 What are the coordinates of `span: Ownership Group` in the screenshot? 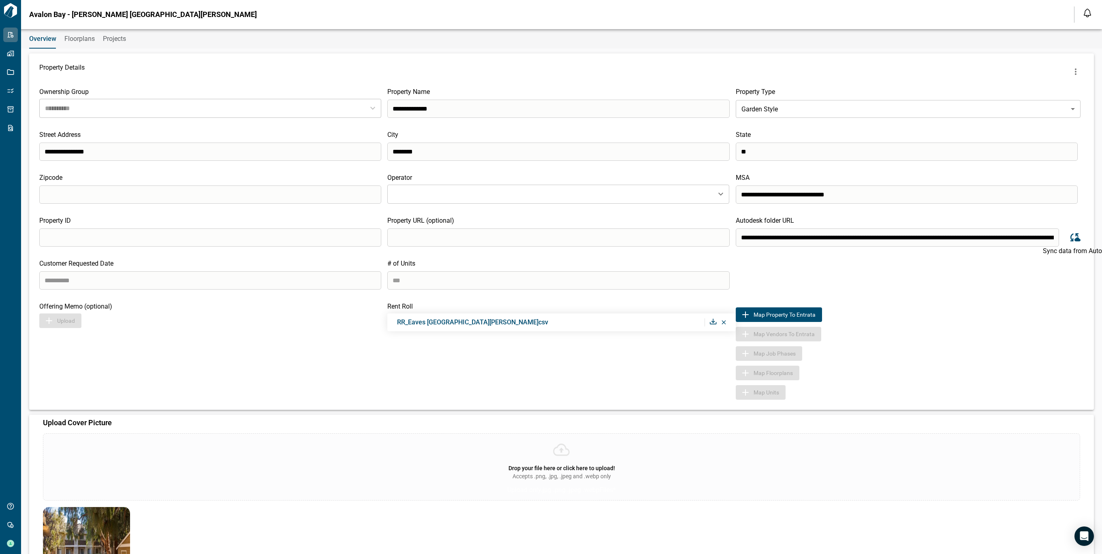 It's located at (64, 92).